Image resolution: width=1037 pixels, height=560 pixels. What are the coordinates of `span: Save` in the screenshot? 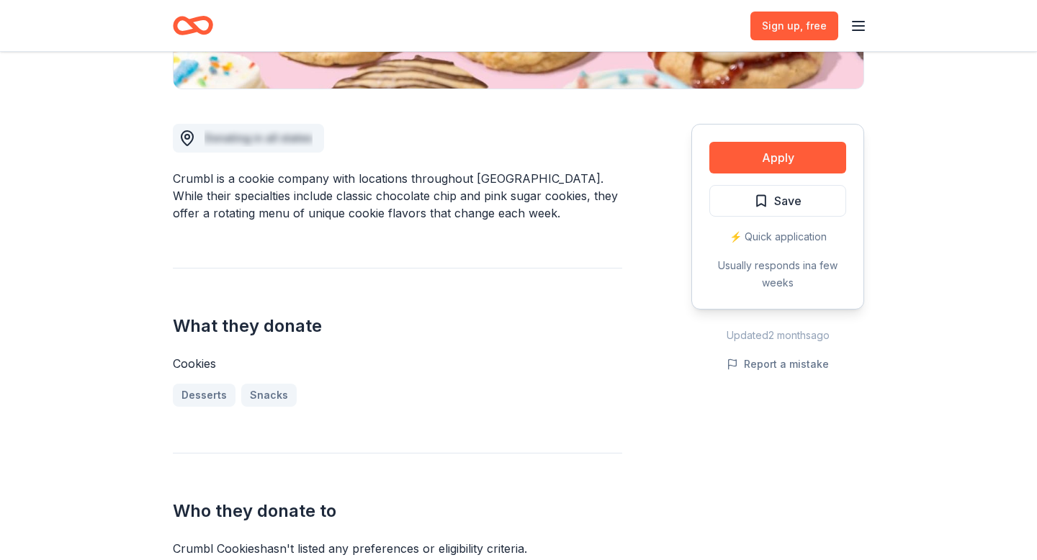 It's located at (788, 201).